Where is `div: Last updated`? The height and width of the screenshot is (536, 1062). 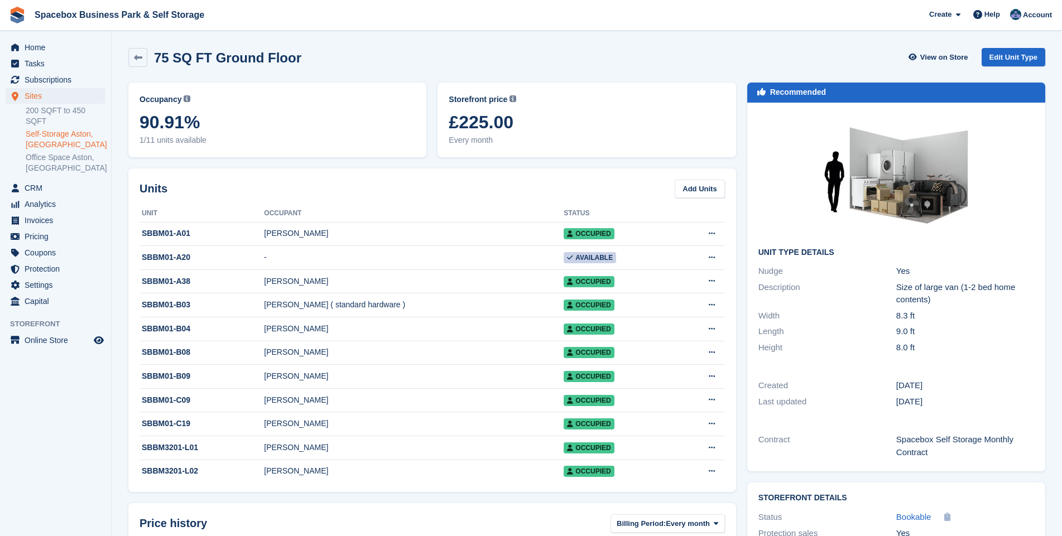
div: Last updated is located at coordinates (827, 402).